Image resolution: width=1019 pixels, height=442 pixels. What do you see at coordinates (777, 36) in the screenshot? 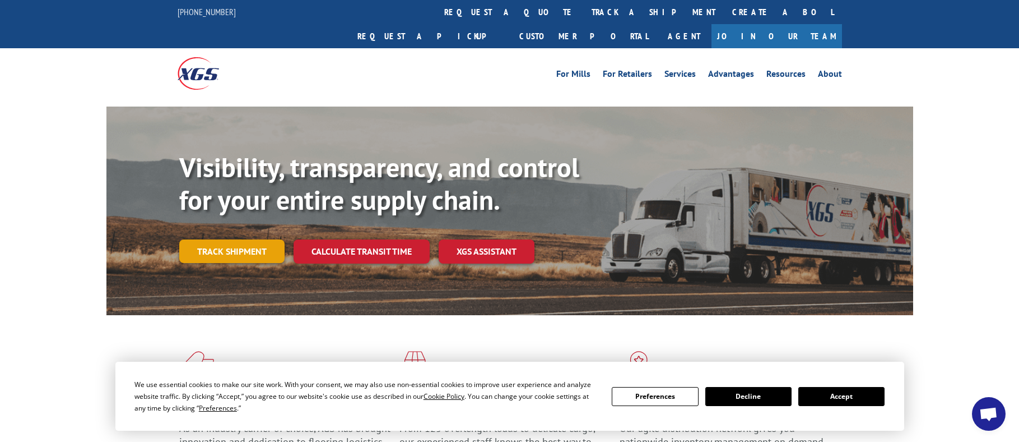
I see `a: Join Our Team` at bounding box center [777, 36].